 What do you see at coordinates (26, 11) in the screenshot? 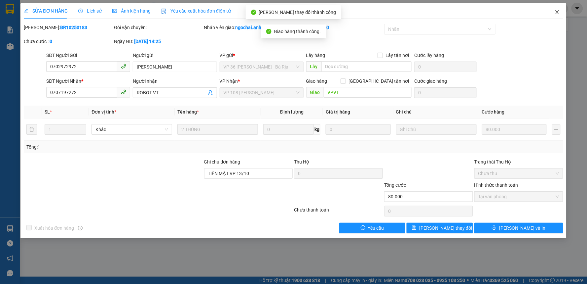
I see `span: edit` at bounding box center [26, 11].